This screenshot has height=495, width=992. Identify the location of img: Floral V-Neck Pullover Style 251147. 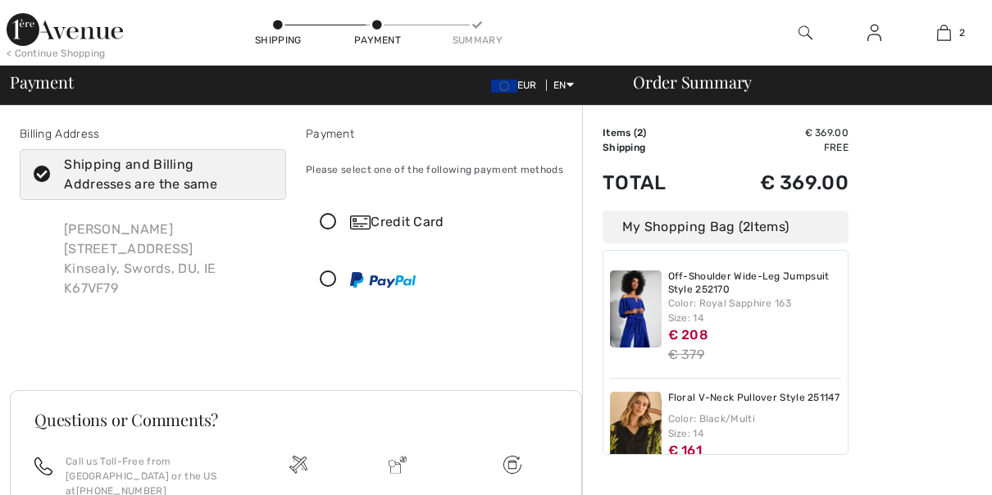
(635, 430).